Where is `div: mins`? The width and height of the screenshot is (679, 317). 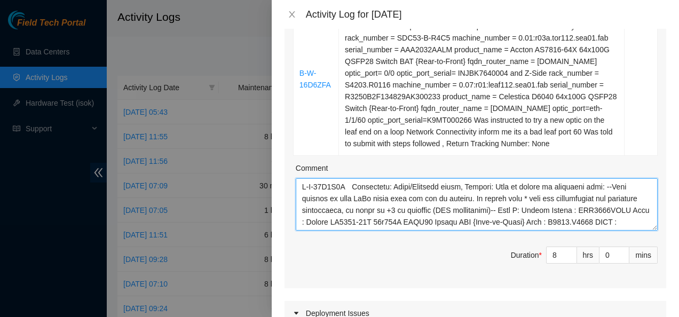 div: mins is located at coordinates (643, 255).